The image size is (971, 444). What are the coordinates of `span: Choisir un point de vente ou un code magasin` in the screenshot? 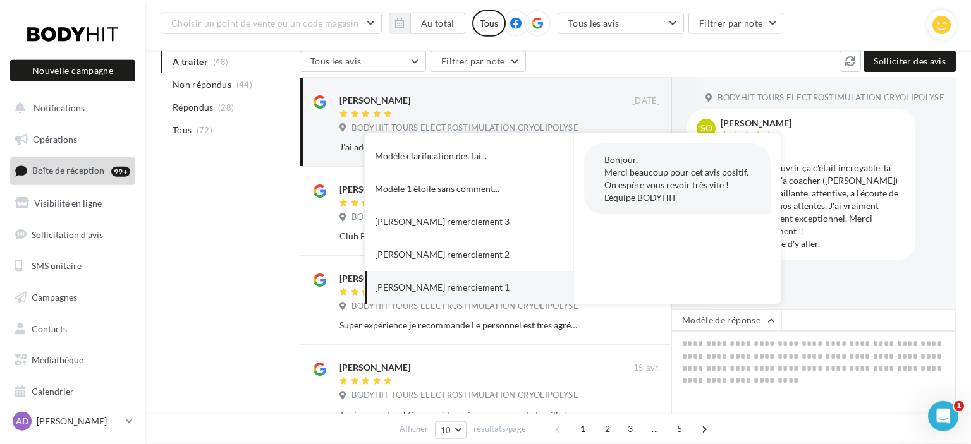 It's located at (265, 23).